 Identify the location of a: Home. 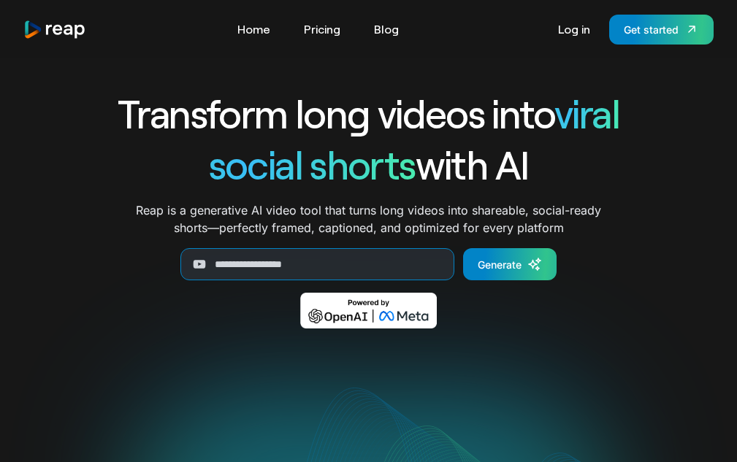
(253, 29).